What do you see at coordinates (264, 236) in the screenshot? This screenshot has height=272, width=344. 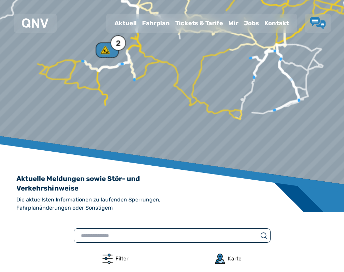 I see `button: suchen` at bounding box center [264, 236].